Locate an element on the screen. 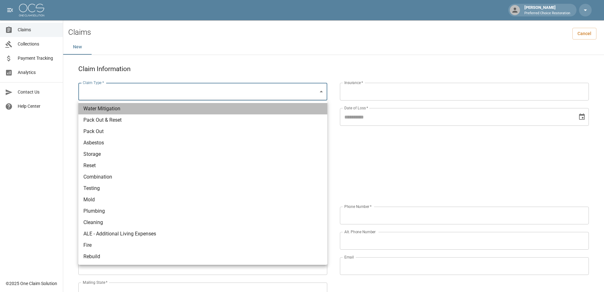  li: Reset is located at coordinates (203, 165).